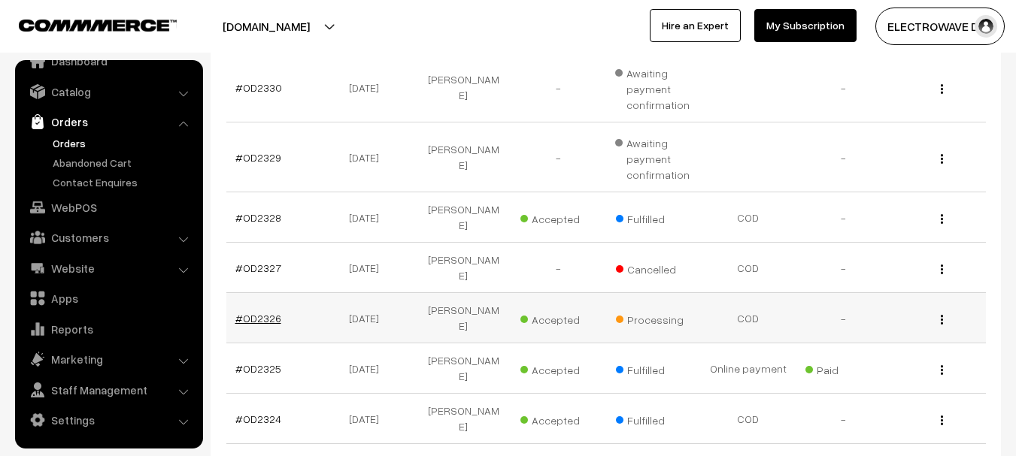 The image size is (1016, 456). Describe the element at coordinates (258, 217) in the screenshot. I see `a: #OD2328` at that location.